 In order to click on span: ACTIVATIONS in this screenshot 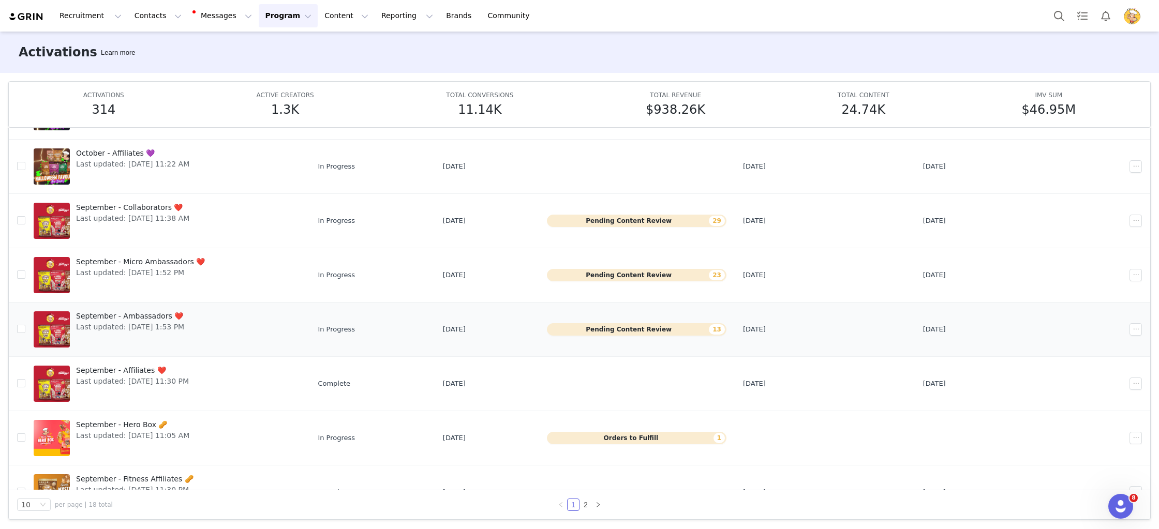, I will do `click(104, 95)`.